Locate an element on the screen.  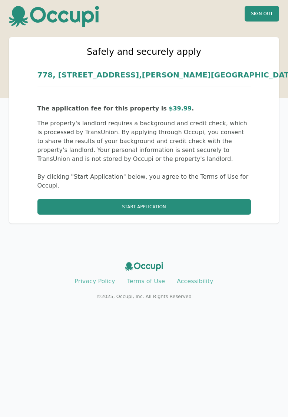
p: The application fee for this property is . is located at coordinates (144, 109).